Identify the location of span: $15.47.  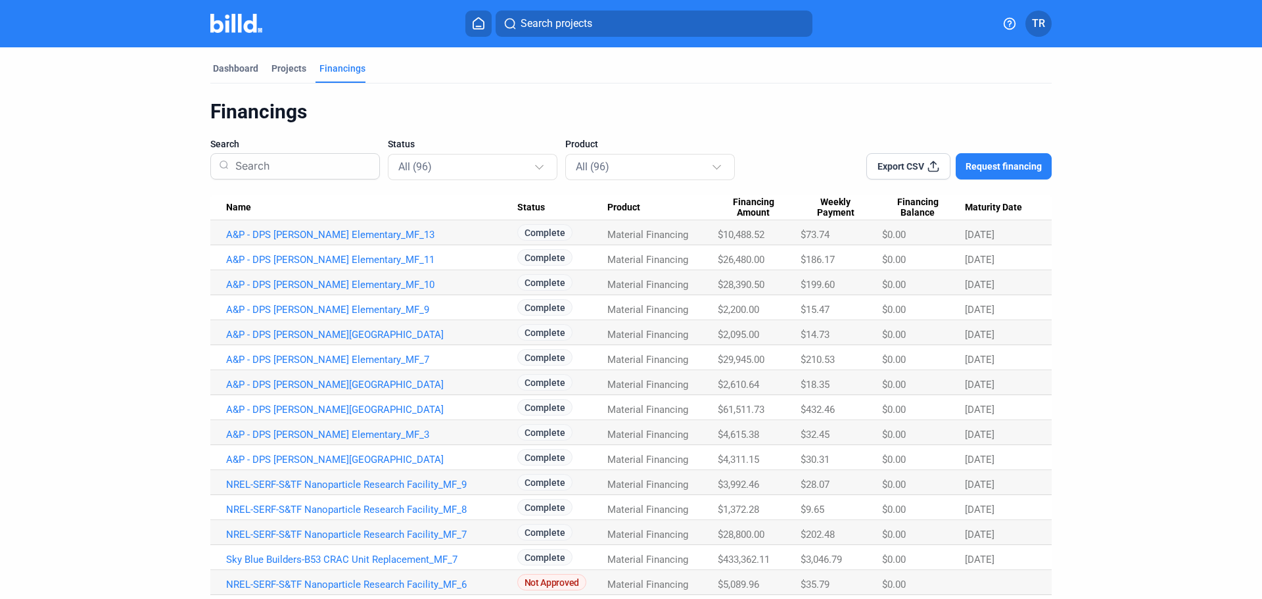
(815, 310).